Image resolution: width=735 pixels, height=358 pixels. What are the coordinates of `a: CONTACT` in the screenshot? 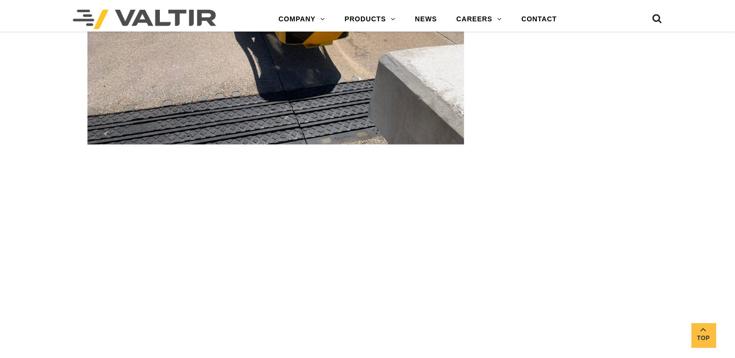 It's located at (539, 19).